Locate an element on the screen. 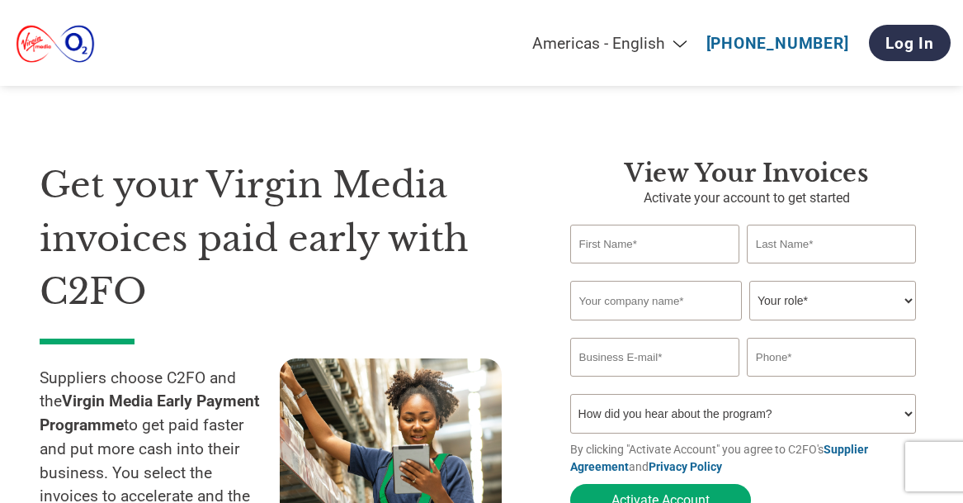 The image size is (963, 503). a: Privacy Policy is located at coordinates (685, 466).